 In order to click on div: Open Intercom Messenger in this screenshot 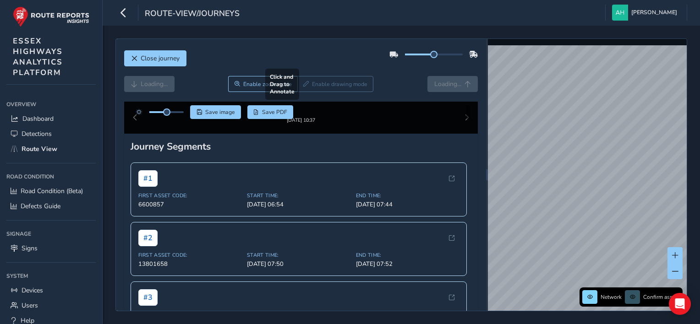, I will do `click(680, 304)`.